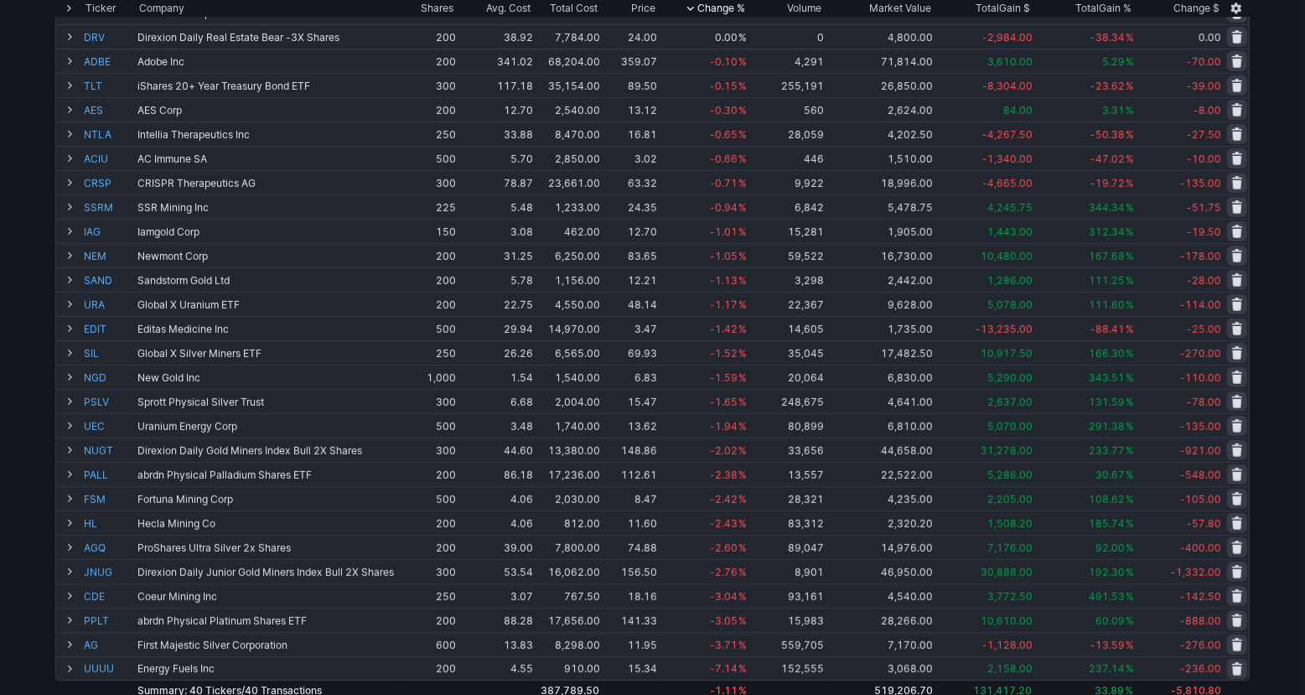  What do you see at coordinates (496, 133) in the screenshot?
I see `td: 33.88` at bounding box center [496, 133].